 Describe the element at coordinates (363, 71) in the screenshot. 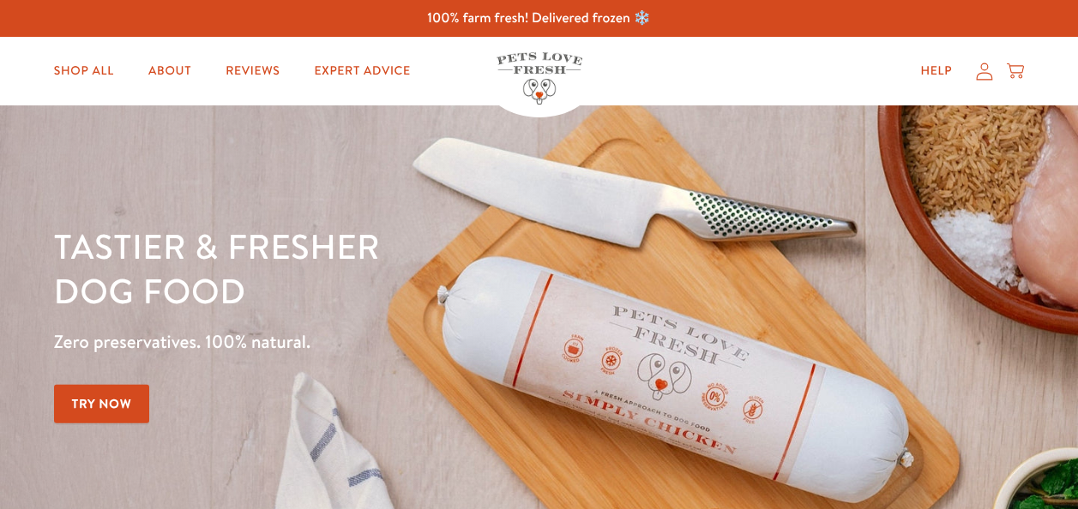

I see `a: Expert Advice` at that location.